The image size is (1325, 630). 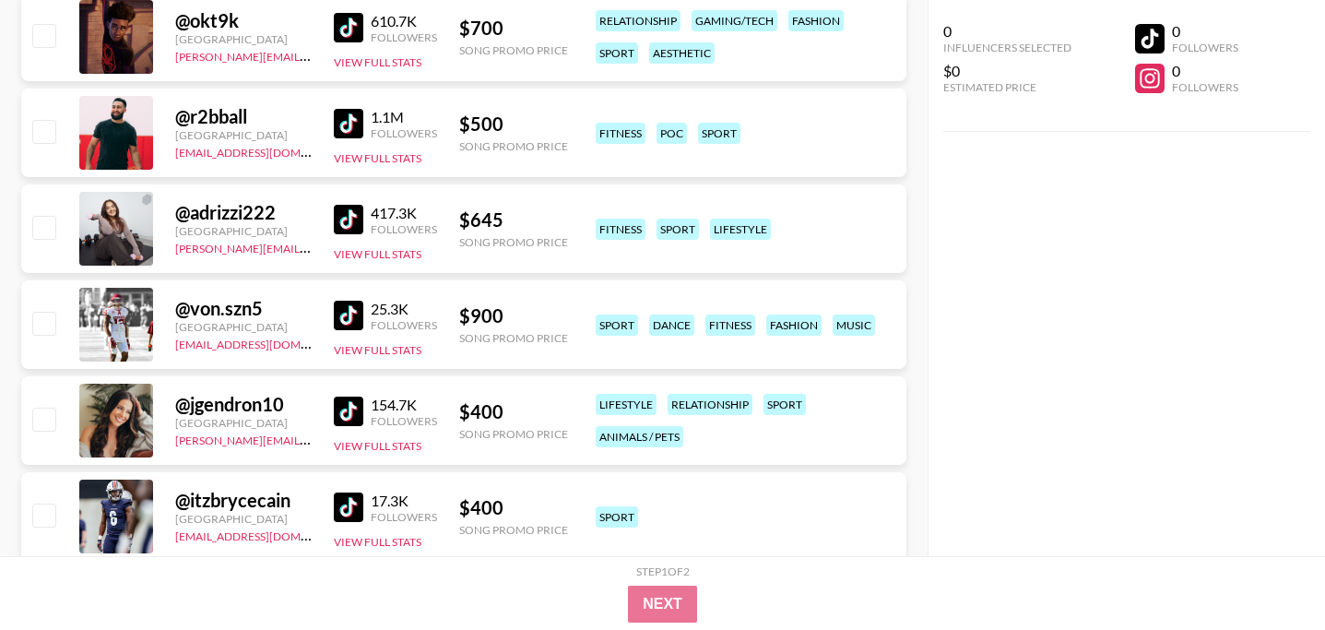 I want to click on div: dance, so click(x=671, y=325).